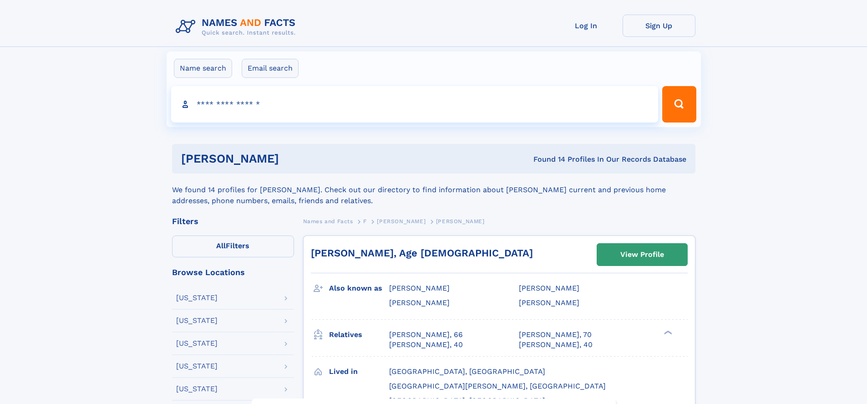 The image size is (867, 404). What do you see at coordinates (238, 27) in the screenshot?
I see `img: Logo Names and Facts` at bounding box center [238, 27].